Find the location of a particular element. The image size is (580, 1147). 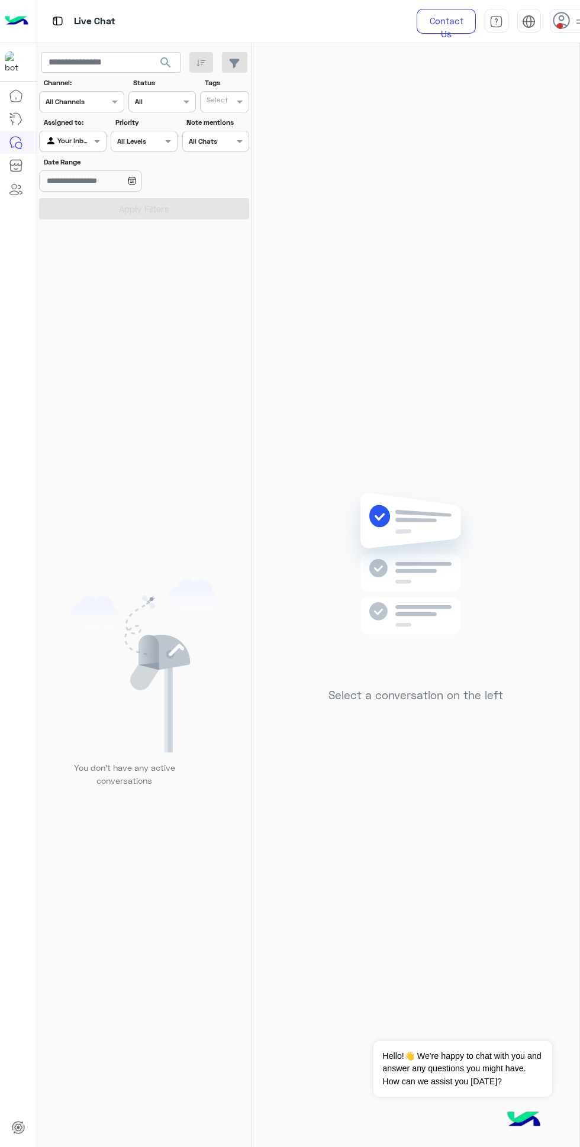

label: Assigned to: is located at coordinates (74, 122).